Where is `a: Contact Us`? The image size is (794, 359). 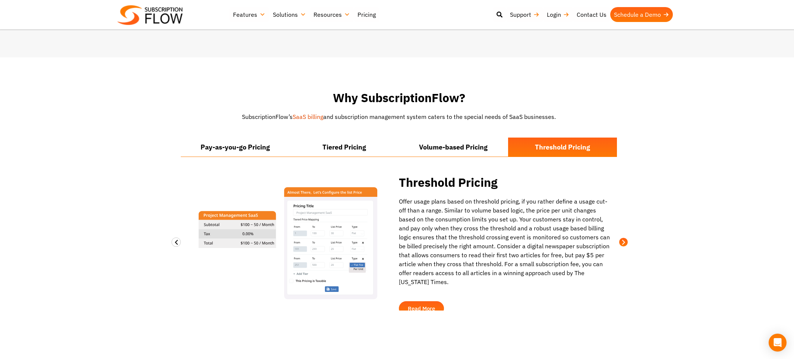 a: Contact Us is located at coordinates (592, 15).